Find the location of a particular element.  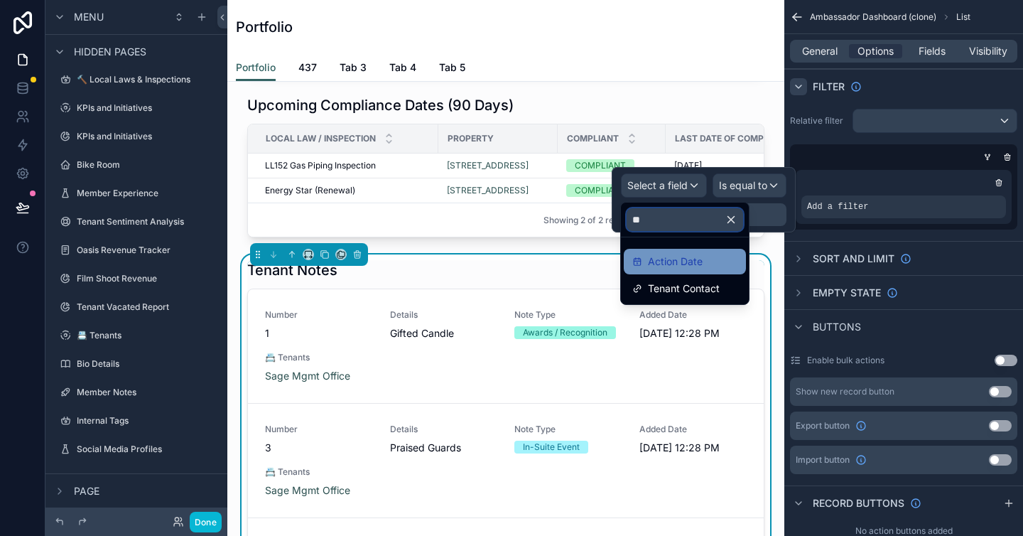

label: Social Media Profiles is located at coordinates (146, 449).